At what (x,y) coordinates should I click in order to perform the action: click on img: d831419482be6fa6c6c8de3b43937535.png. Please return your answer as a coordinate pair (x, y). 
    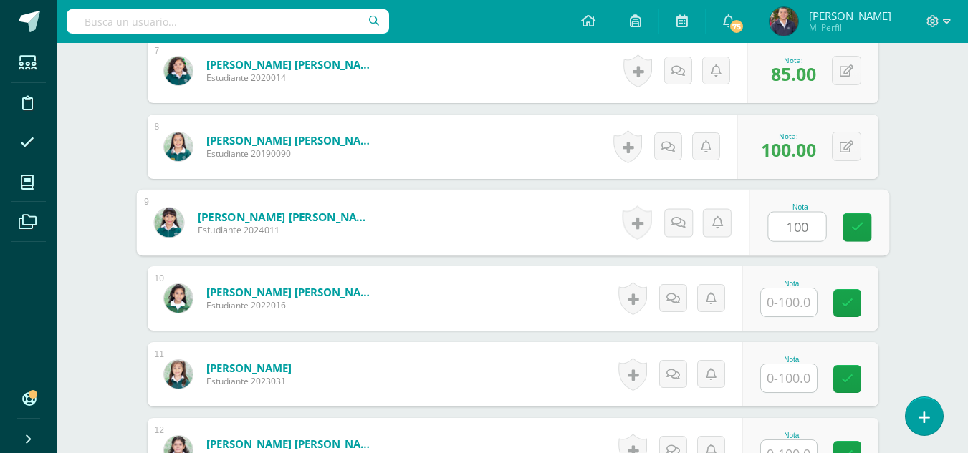
    Looking at the image, I should click on (178, 71).